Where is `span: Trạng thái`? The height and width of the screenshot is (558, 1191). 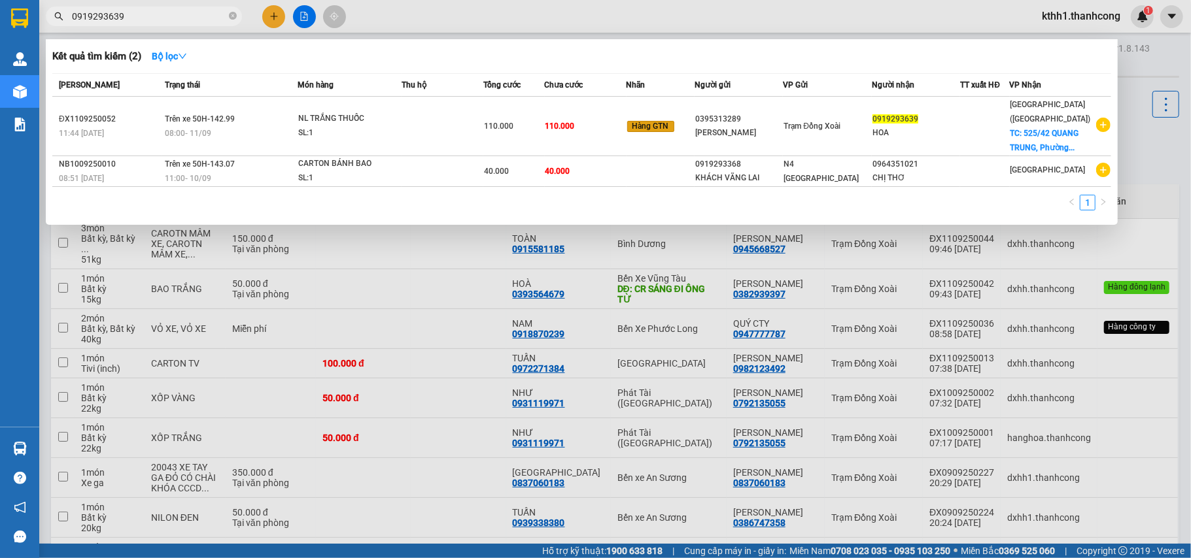 span: Trạng thái is located at coordinates (182, 85).